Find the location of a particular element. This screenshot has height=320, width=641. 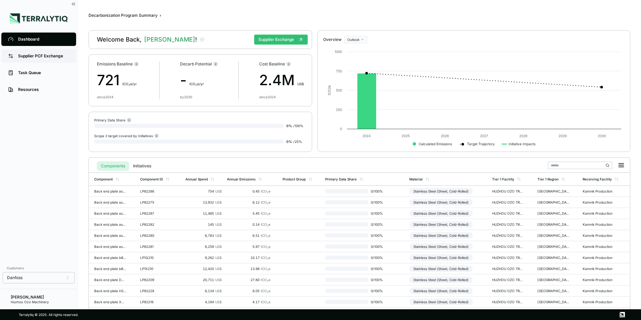

div: Back end plate DW V3 is located at coordinates (110, 280).